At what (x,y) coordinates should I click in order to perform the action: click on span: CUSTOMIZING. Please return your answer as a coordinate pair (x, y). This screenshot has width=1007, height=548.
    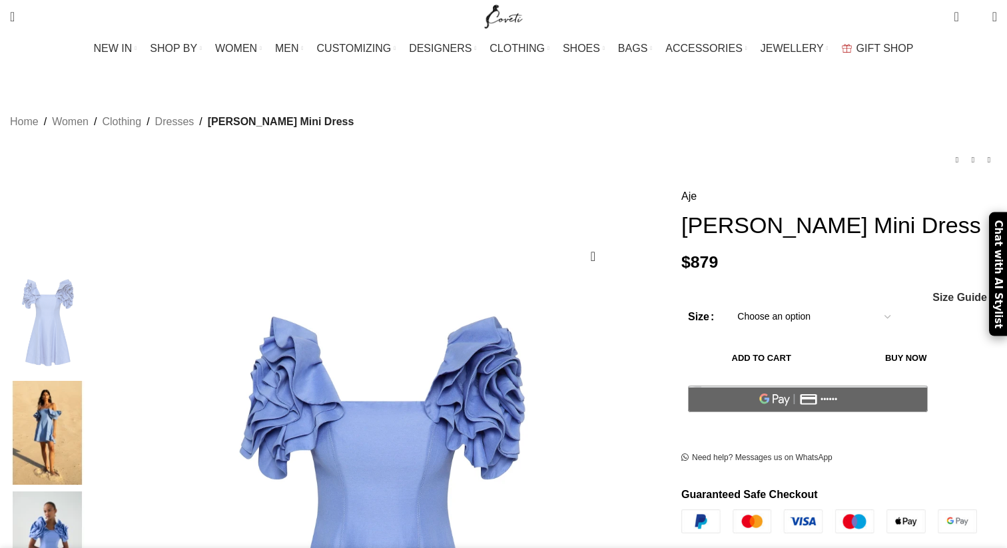
    Looking at the image, I should click on (354, 48).